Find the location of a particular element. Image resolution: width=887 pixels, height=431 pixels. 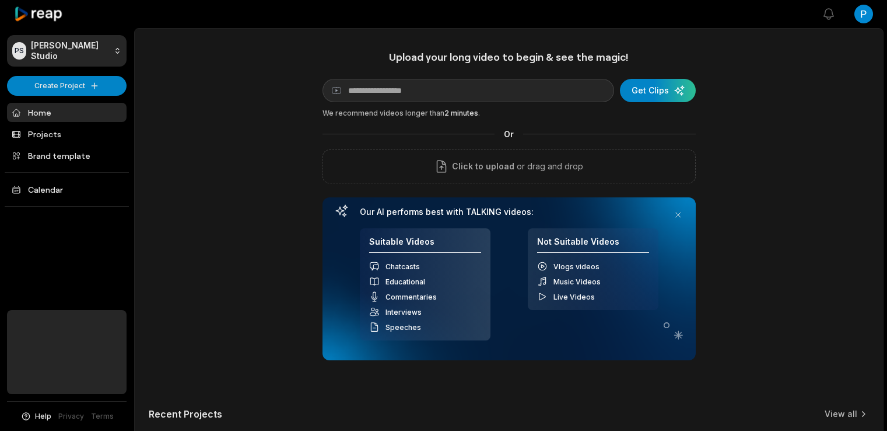

button: Get Clips is located at coordinates (658, 90).